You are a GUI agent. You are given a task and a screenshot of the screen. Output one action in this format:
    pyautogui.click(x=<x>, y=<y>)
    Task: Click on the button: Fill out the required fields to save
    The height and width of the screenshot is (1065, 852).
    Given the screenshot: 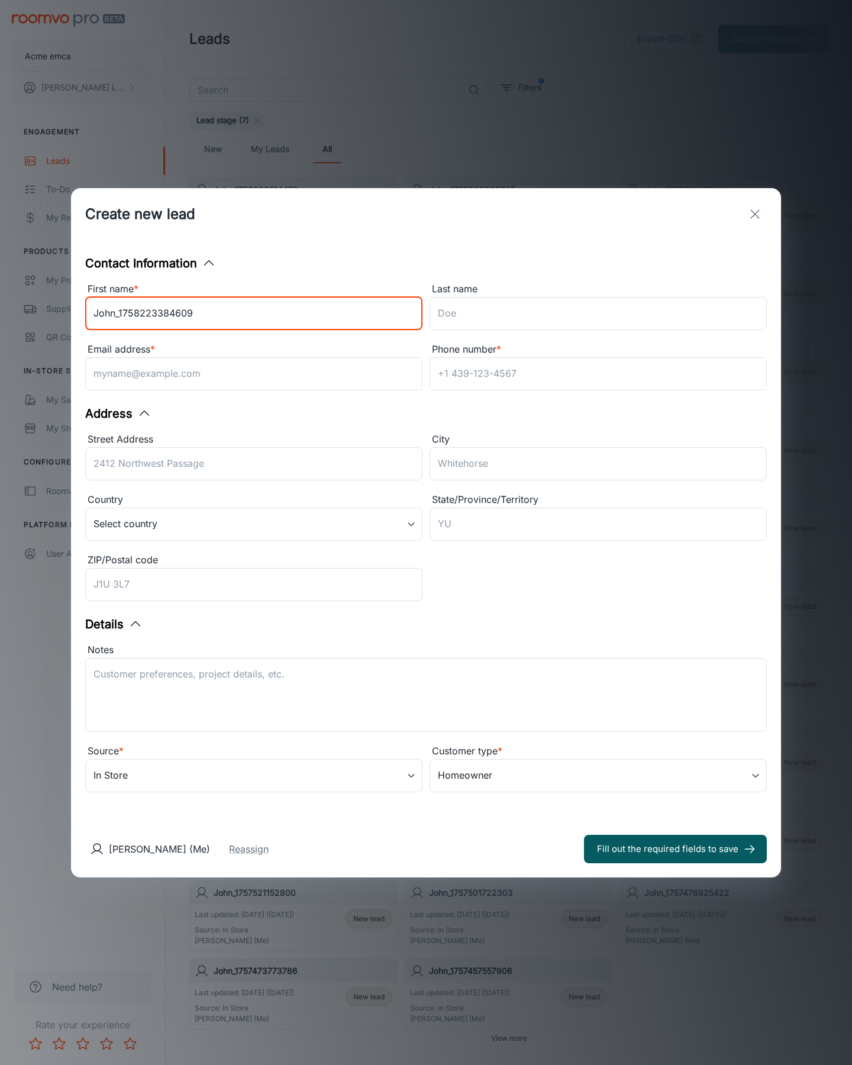 What is the action you would take?
    pyautogui.click(x=675, y=849)
    